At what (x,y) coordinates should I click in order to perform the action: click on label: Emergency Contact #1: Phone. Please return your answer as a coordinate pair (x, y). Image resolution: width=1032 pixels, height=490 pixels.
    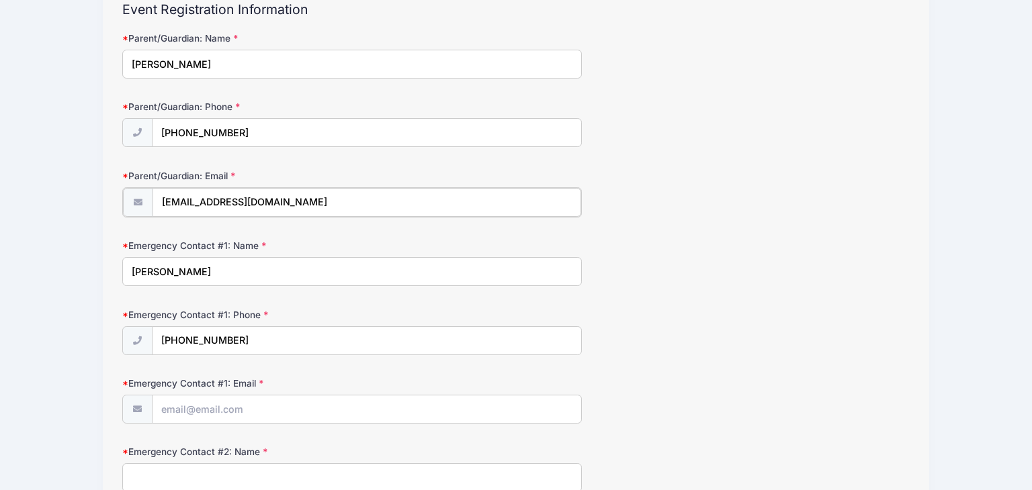
    Looking at the image, I should click on (253, 315).